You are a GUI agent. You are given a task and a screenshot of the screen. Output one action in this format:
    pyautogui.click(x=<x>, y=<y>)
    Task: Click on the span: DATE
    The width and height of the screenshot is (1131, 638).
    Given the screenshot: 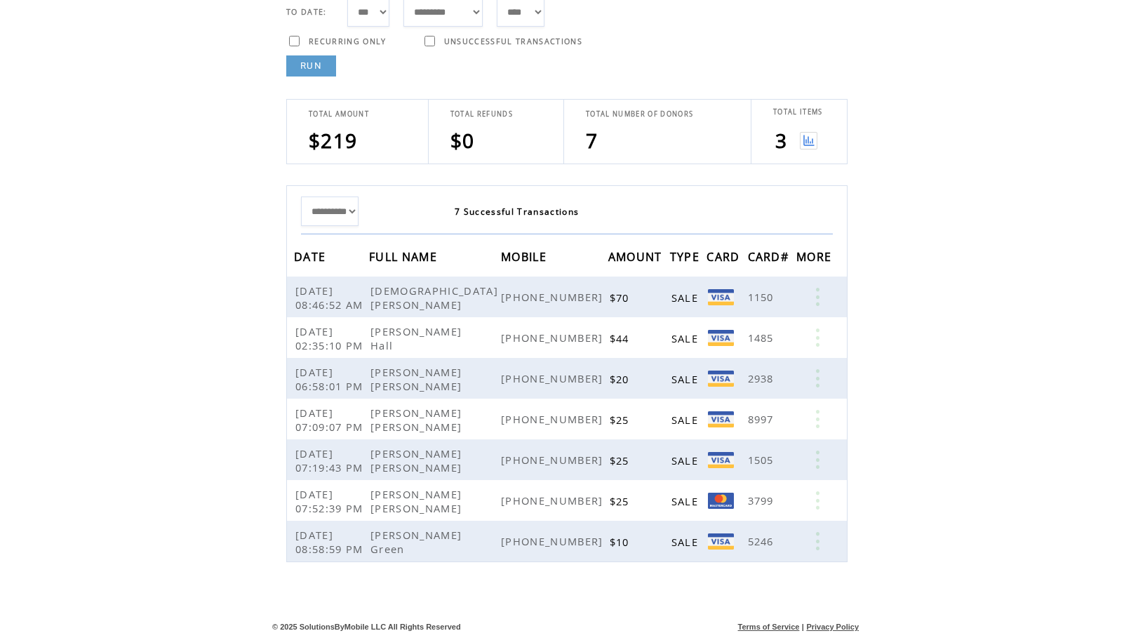 What is the action you would take?
    pyautogui.click(x=312, y=258)
    